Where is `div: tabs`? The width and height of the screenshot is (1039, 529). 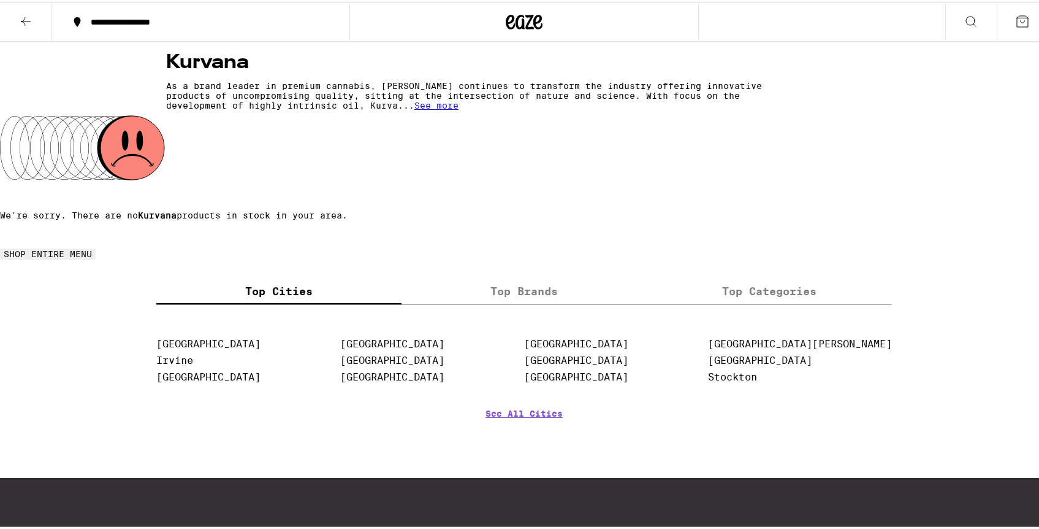 div: tabs is located at coordinates (524, 289).